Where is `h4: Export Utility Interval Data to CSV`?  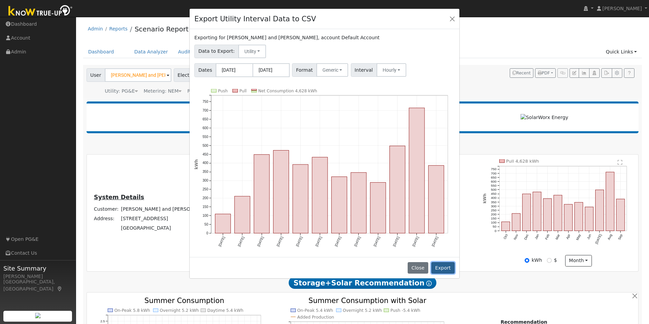
h4: Export Utility Interval Data to CSV is located at coordinates (255, 19).